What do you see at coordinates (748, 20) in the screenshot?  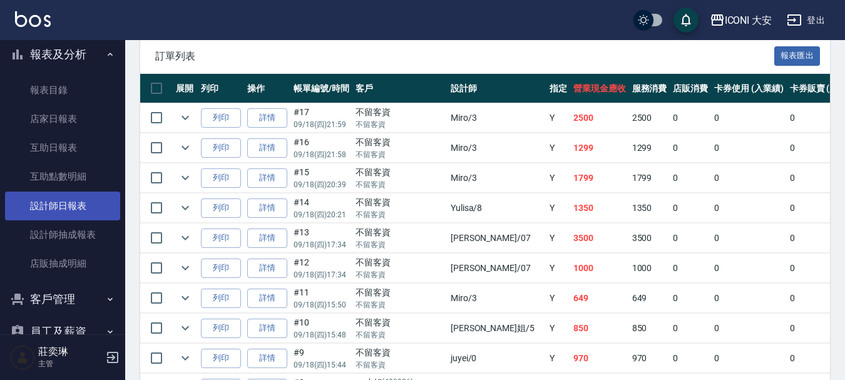 I see `div: ICONI 大安` at bounding box center [748, 20].